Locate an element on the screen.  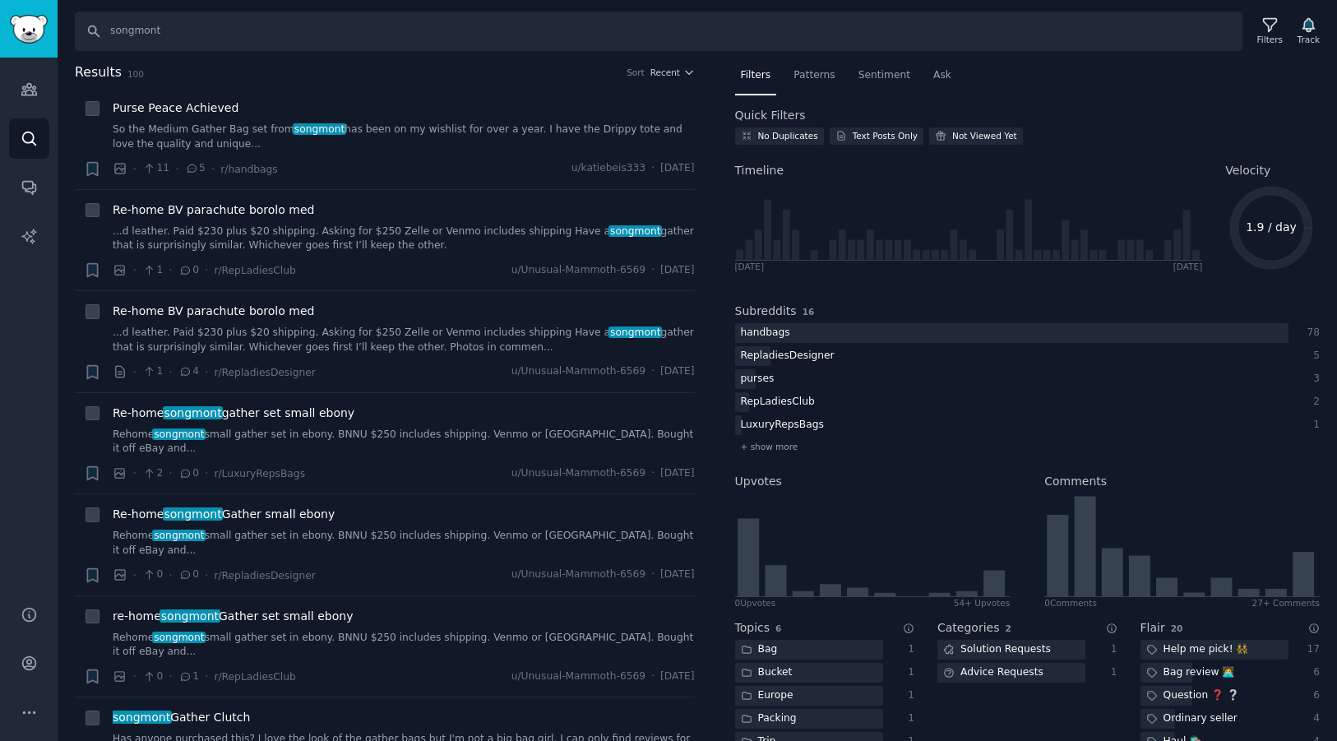
button: Track is located at coordinates (1308, 31).